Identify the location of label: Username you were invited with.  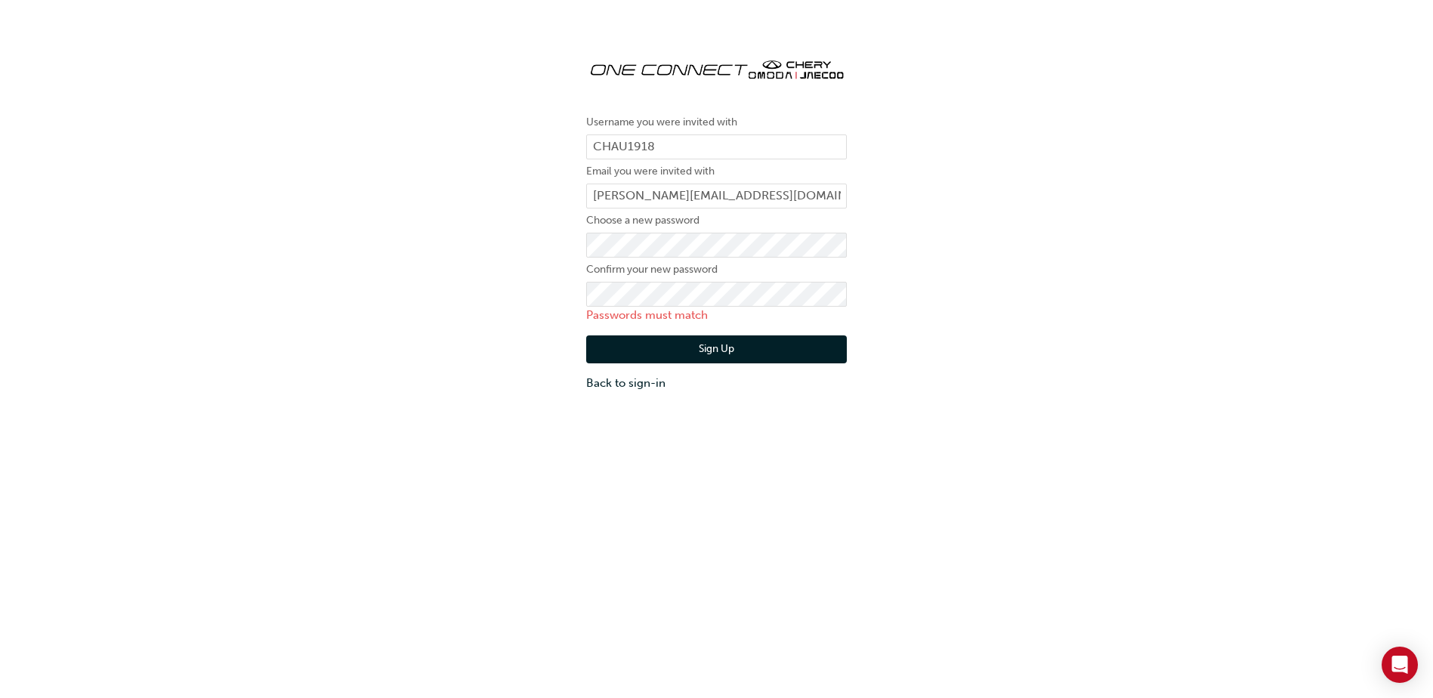
(716, 122).